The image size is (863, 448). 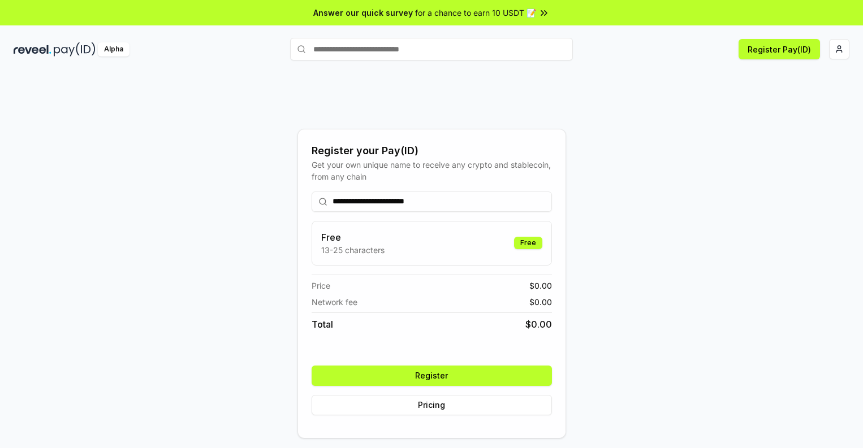 I want to click on div: Register your Pay(ID), so click(x=431, y=151).